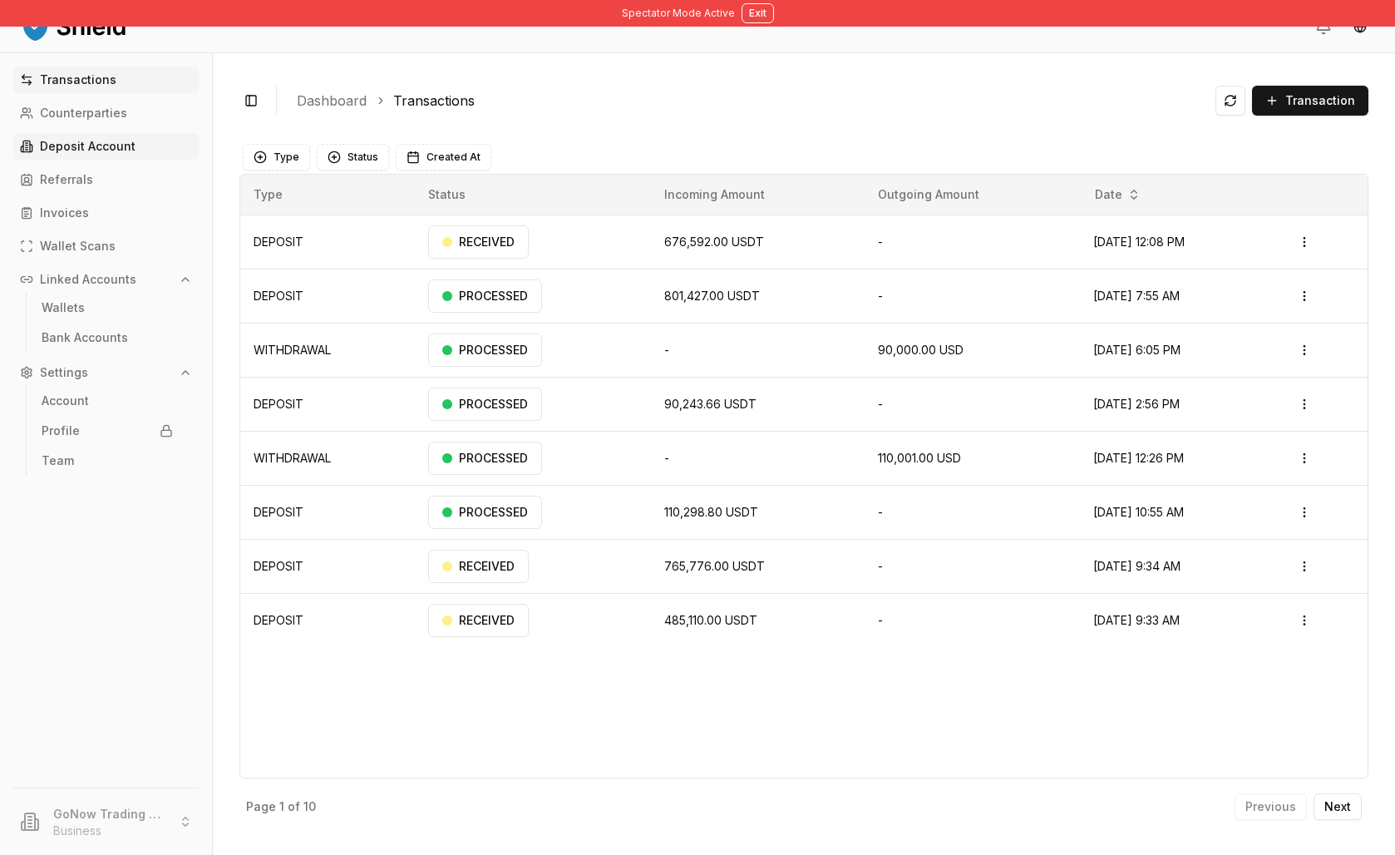  Describe the element at coordinates (85, 338) in the screenshot. I see `p: Bank Accounts` at that location.